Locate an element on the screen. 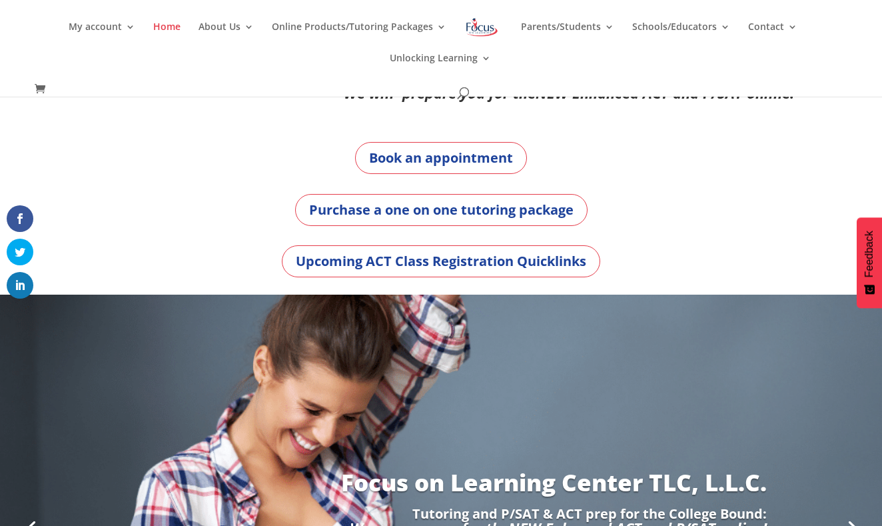  a: About Us is located at coordinates (226, 37).